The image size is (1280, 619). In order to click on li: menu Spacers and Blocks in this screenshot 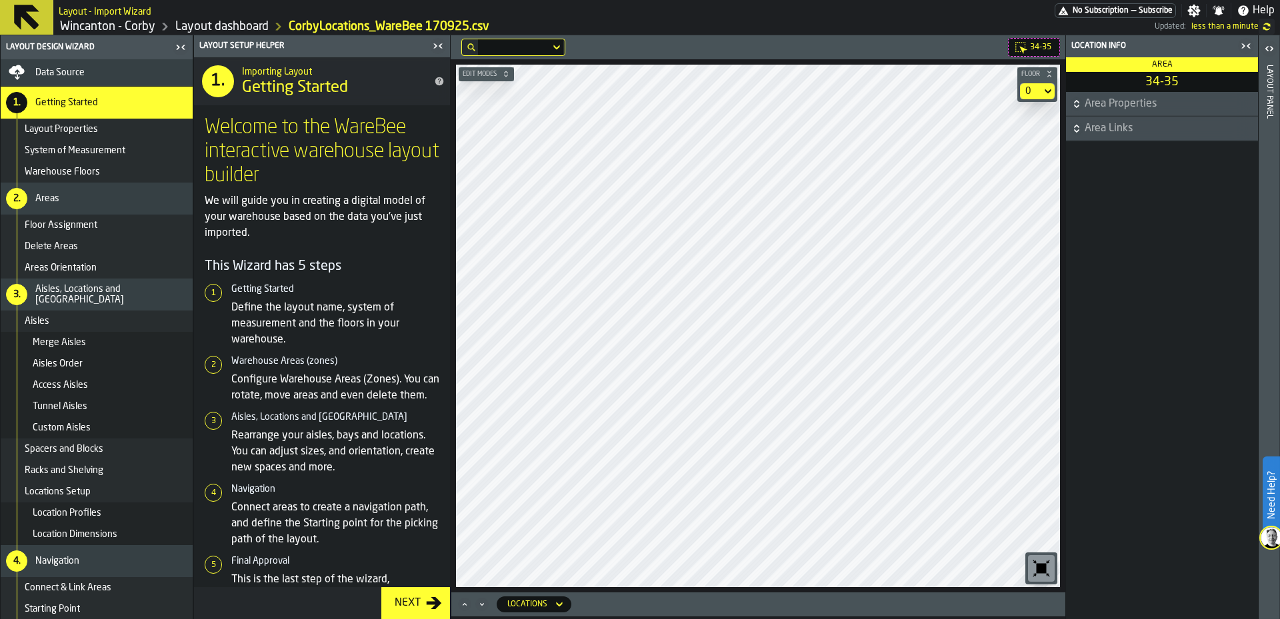, I will do `click(97, 449)`.